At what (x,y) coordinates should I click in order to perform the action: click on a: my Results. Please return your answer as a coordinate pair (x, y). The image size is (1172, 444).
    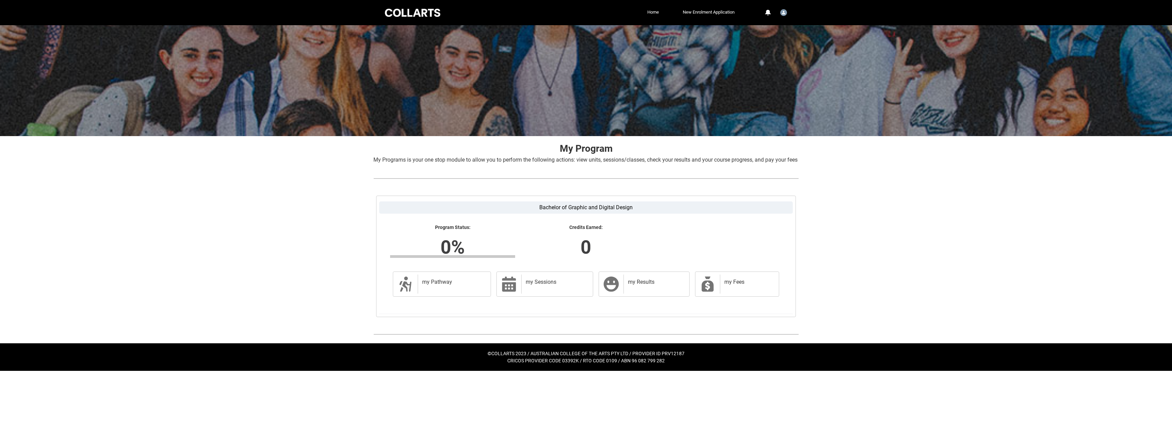
    Looking at the image, I should click on (644, 284).